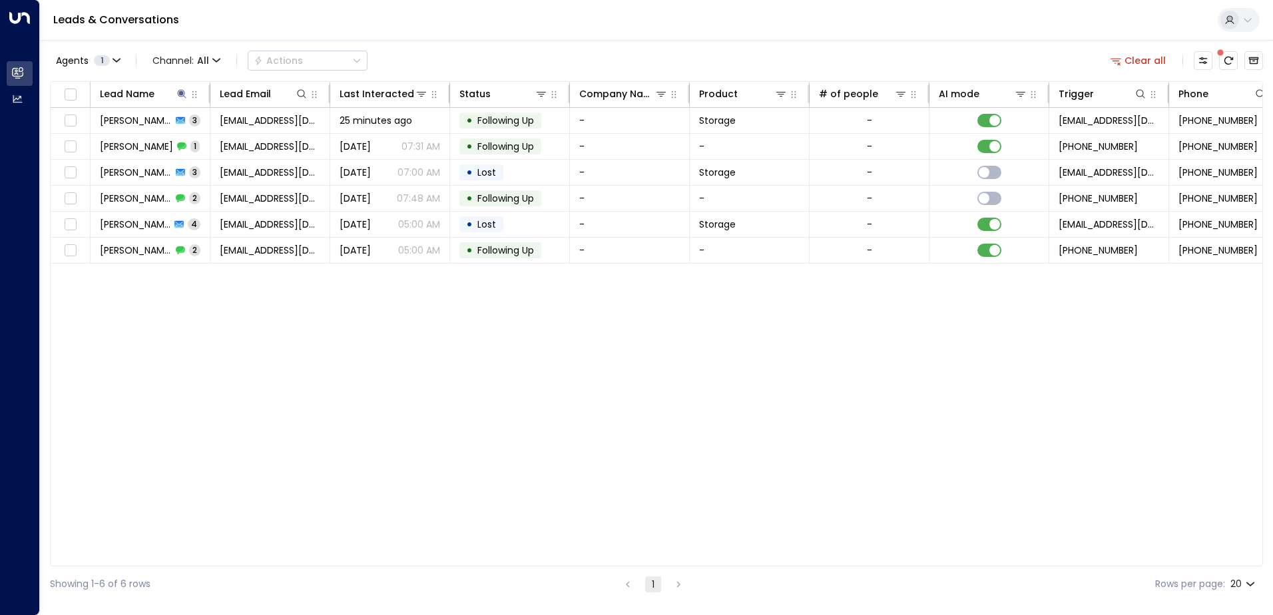 This screenshot has width=1273, height=615. I want to click on span: Aug 23, 2025, so click(355, 198).